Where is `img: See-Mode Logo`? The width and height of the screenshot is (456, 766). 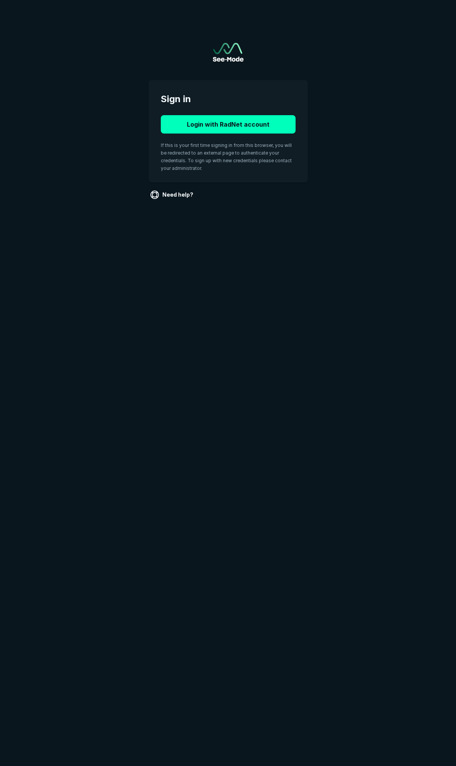 img: See-Mode Logo is located at coordinates (228, 52).